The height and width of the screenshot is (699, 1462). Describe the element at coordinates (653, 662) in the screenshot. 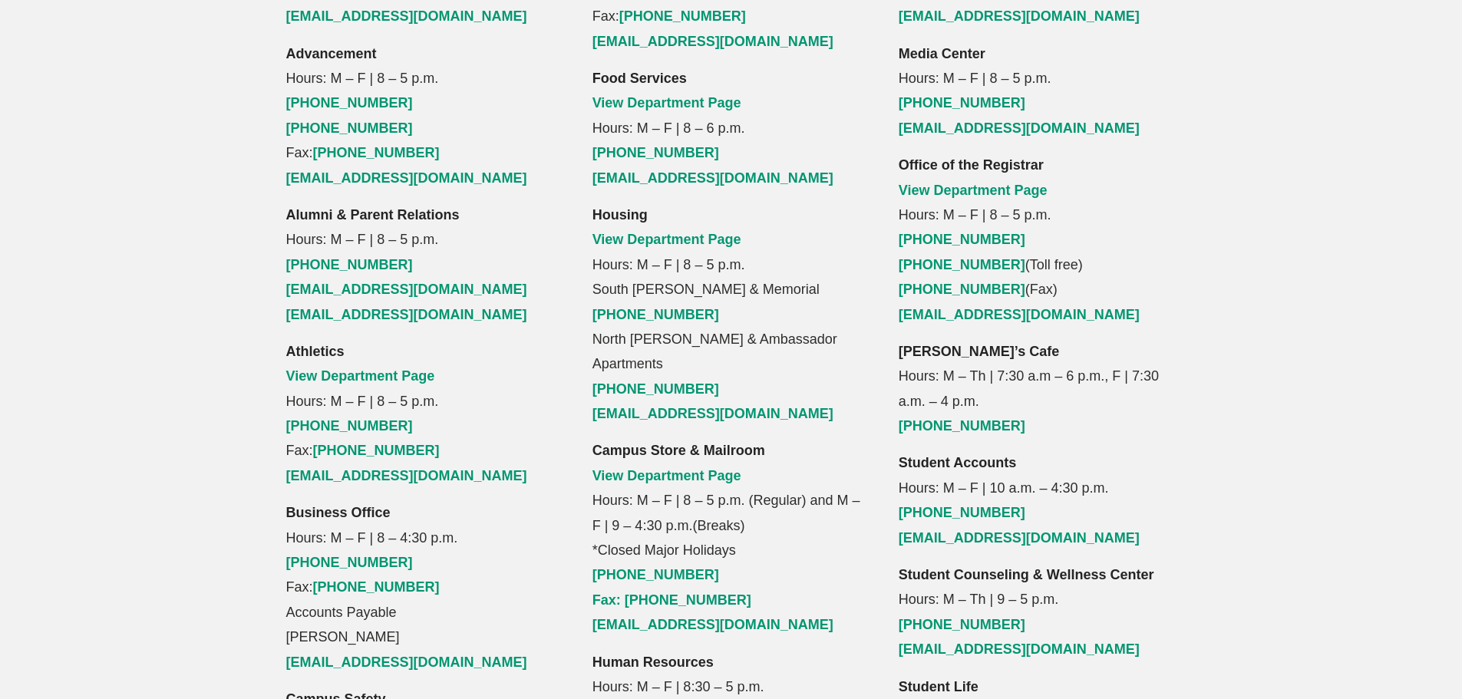

I see `strong: Human Resources` at that location.